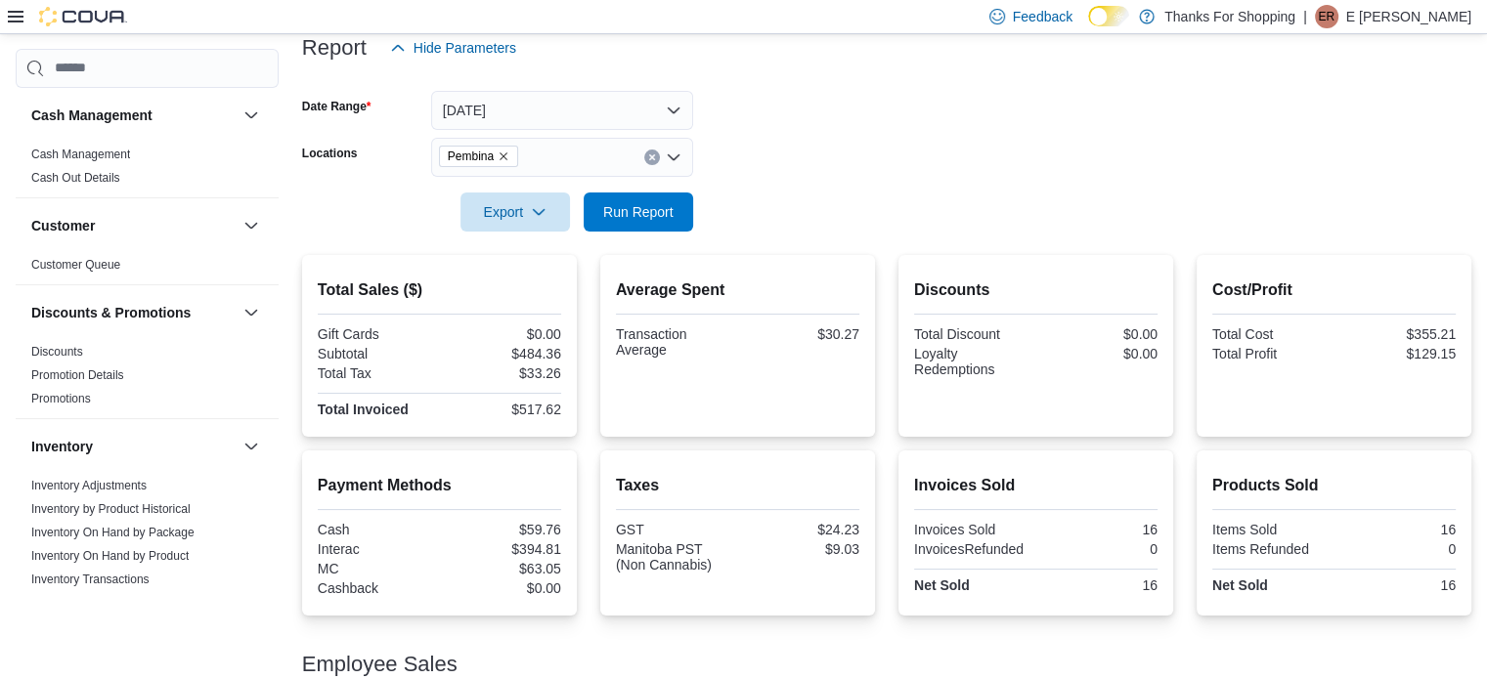  What do you see at coordinates (1326, 17) in the screenshot?
I see `div: E Robert` at bounding box center [1326, 17].